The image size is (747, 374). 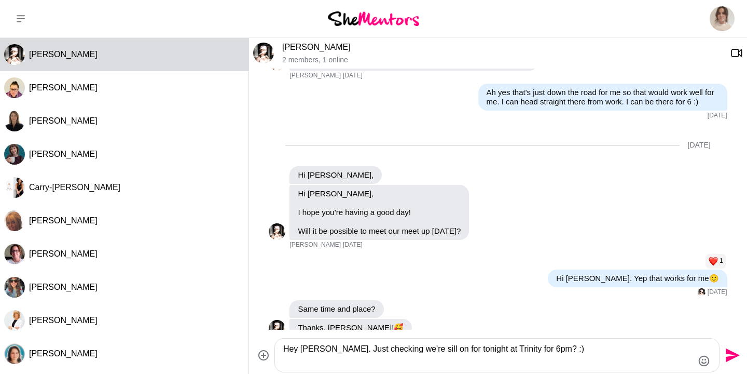 I want to click on span: 1, so click(x=721, y=261).